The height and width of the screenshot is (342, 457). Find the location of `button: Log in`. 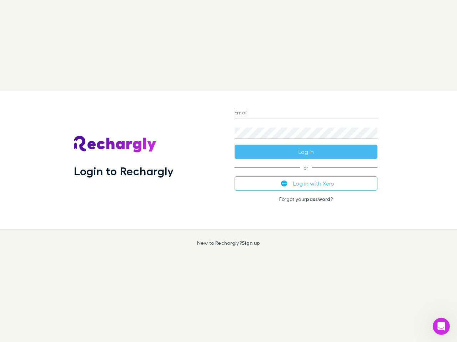

button: Log in is located at coordinates (306, 152).